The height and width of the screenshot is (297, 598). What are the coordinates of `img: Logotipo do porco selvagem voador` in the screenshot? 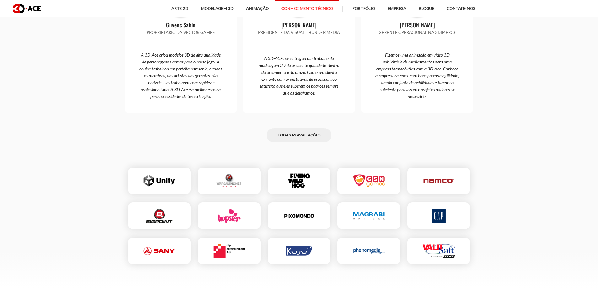 It's located at (299, 181).